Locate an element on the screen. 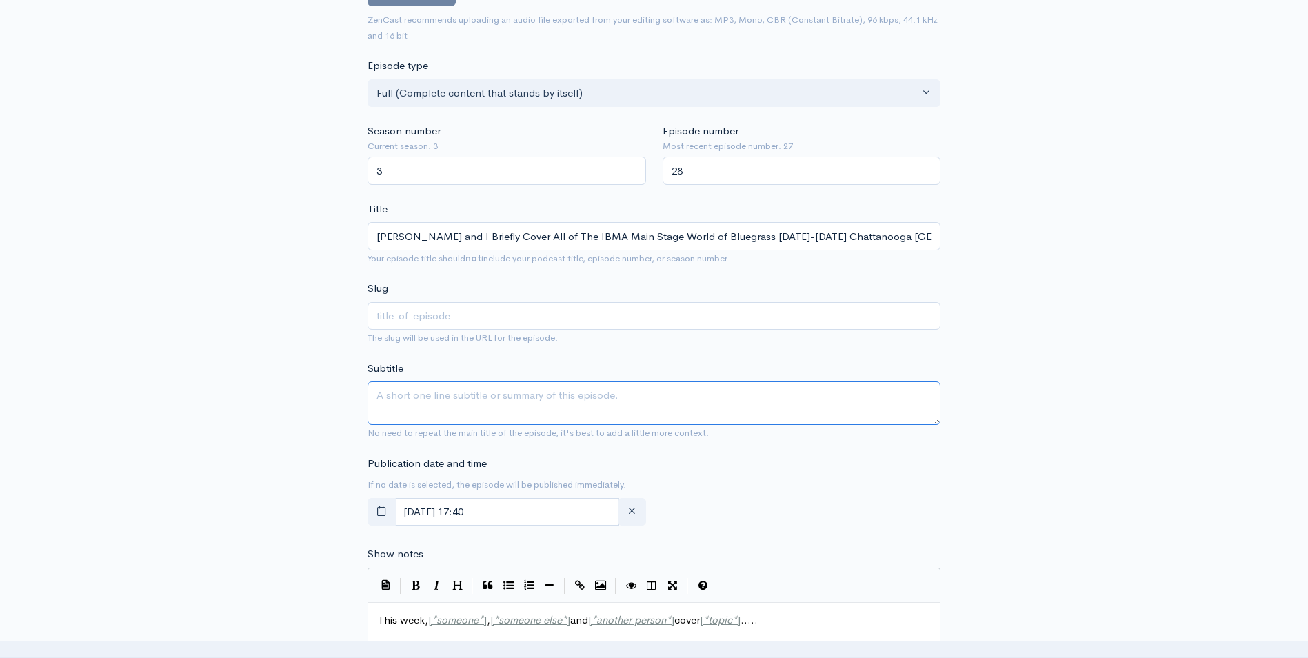 The height and width of the screenshot is (658, 1308). label: Subtitle is located at coordinates (385, 368).